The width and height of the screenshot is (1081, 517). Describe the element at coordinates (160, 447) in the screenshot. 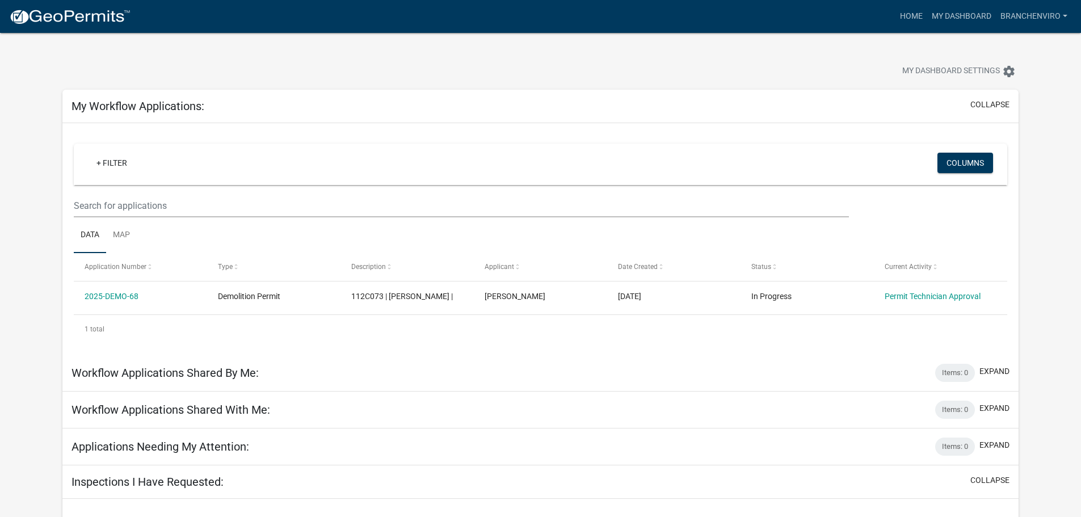

I see `h5: Applications Needing My Attention:` at that location.